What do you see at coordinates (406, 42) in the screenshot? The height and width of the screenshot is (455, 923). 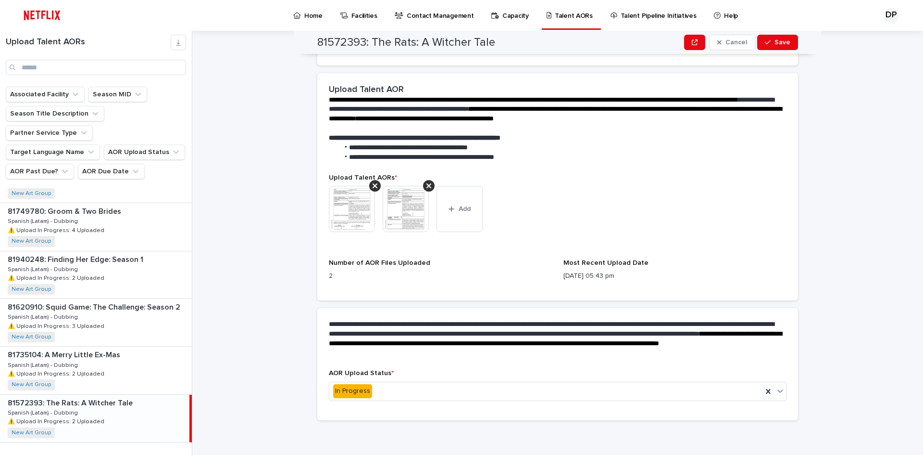 I see `h2: 81572393: The Rats: A Witcher Tale` at bounding box center [406, 42].